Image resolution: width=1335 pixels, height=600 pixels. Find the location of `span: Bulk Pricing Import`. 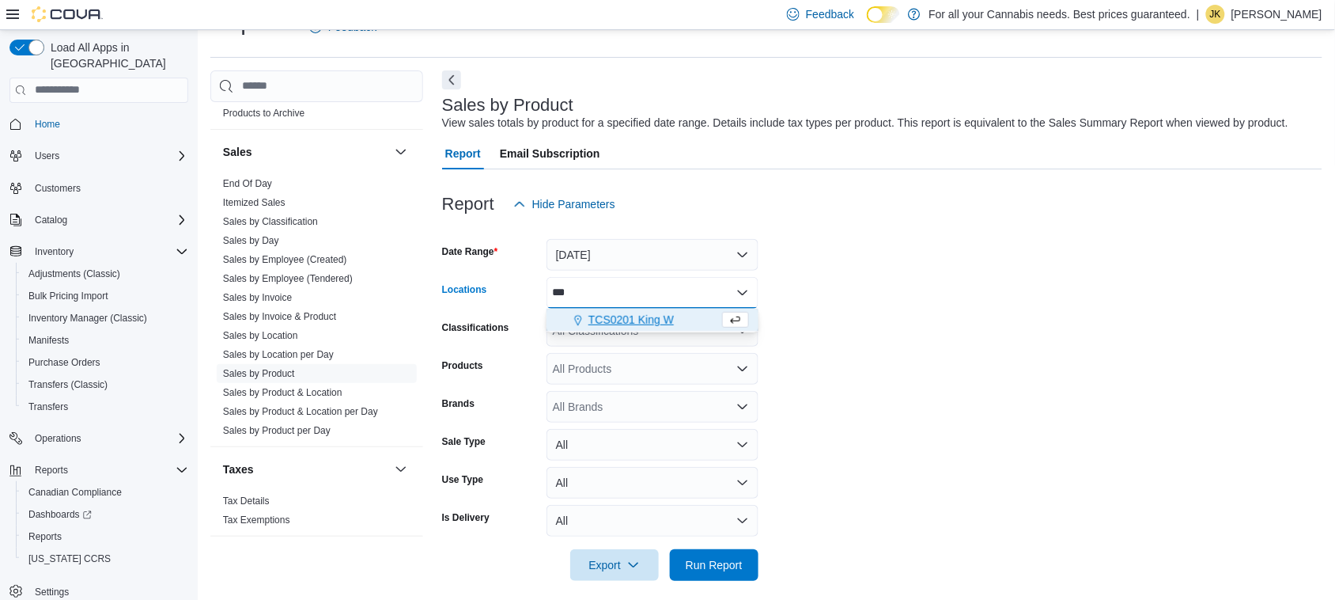

span: Bulk Pricing Import is located at coordinates (105, 296).